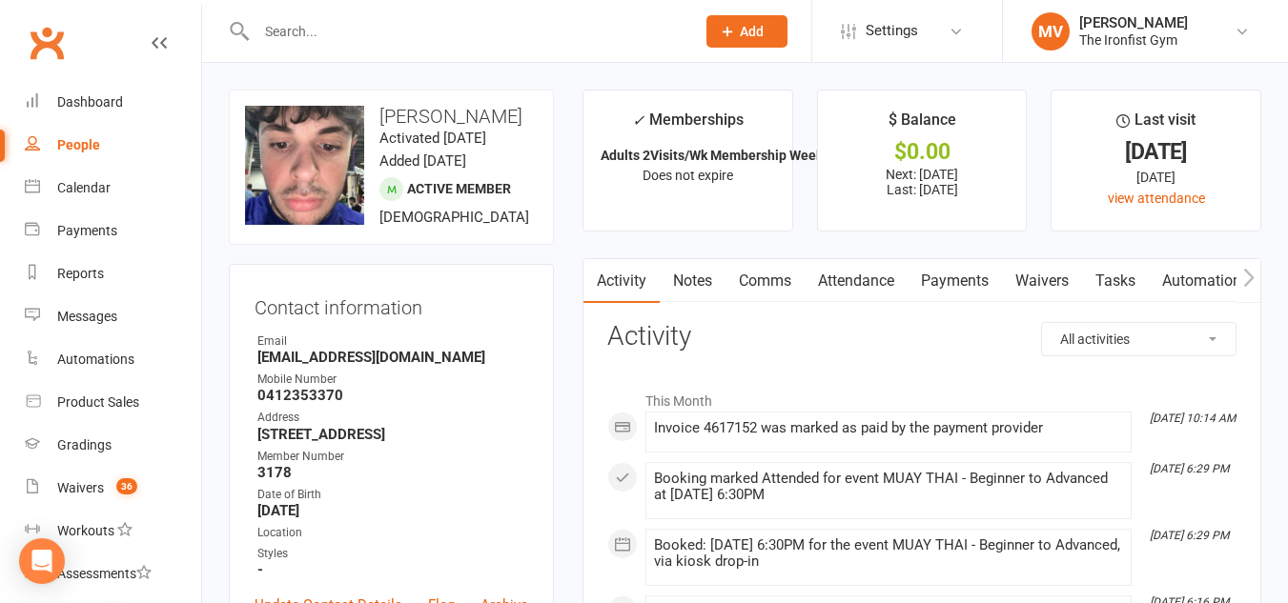  I want to click on a: Attendance, so click(856, 281).